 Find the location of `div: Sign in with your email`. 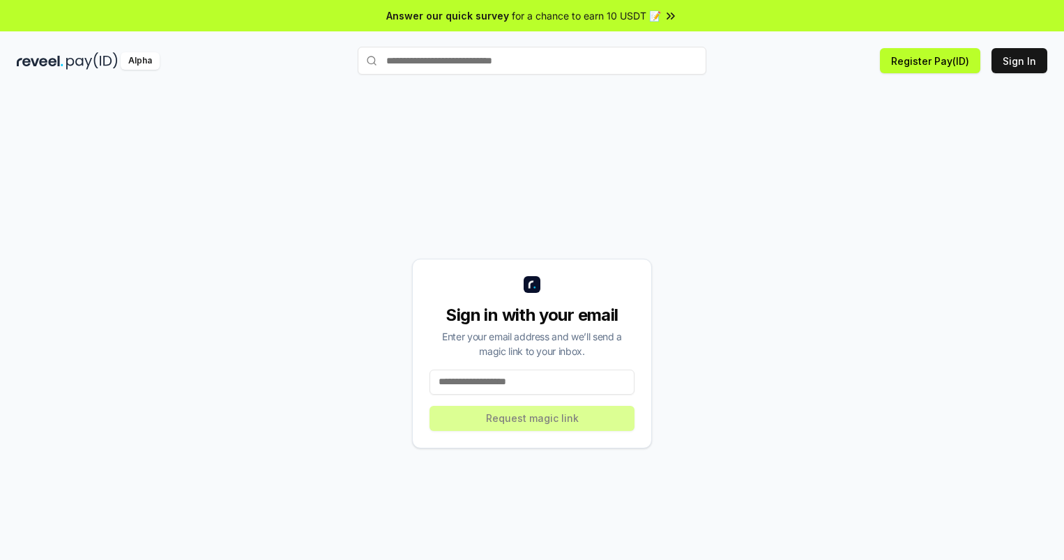

div: Sign in with your email is located at coordinates (532, 315).